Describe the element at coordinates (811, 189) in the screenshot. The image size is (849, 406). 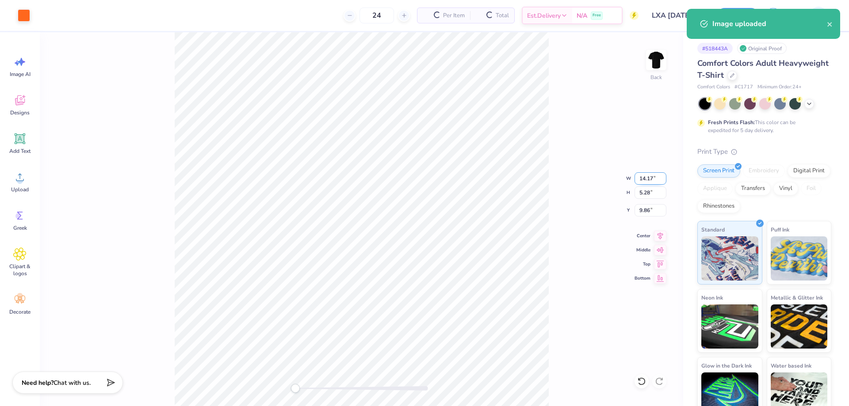
I see `div: Foil` at that location.